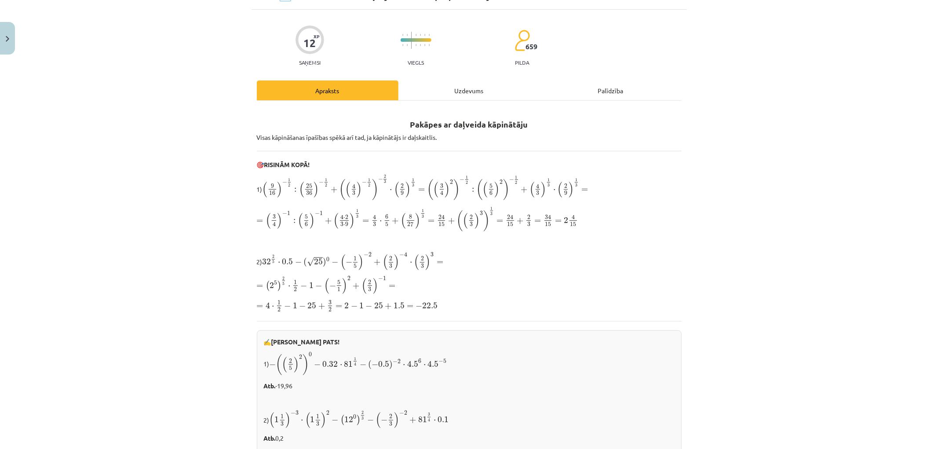  I want to click on p: Visas kāpināšanas īpašības spēkā arī tad, ja kāpinātājs ir daļskaitlis., so click(469, 137).